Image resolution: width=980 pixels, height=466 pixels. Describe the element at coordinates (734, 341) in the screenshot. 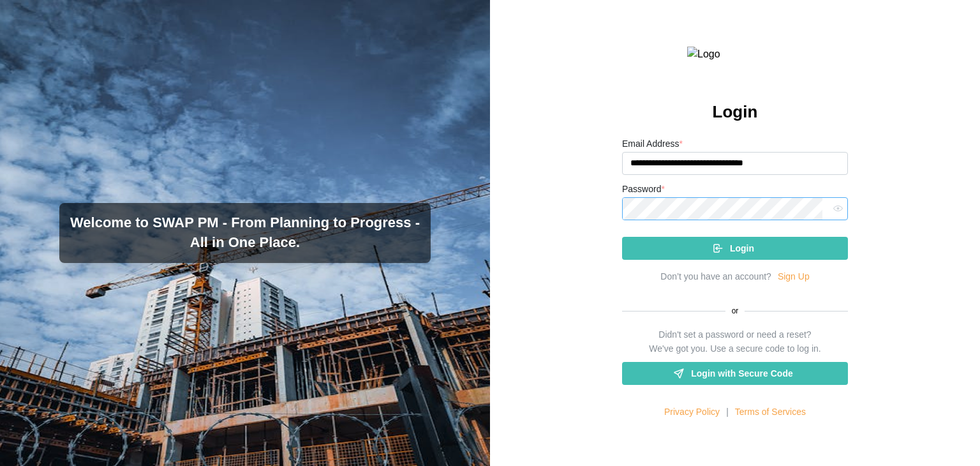

I see `div: Didn't set a password or need a reset? We've got you. Use a secure code to log in.` at that location.